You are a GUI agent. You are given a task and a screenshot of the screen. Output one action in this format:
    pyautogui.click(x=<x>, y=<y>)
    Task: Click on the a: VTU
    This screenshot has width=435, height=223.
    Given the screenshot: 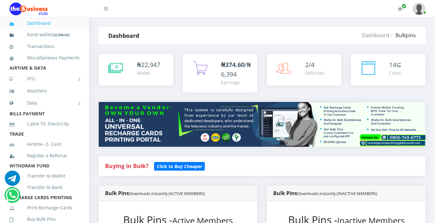 What is the action you would take?
    pyautogui.click(x=45, y=79)
    